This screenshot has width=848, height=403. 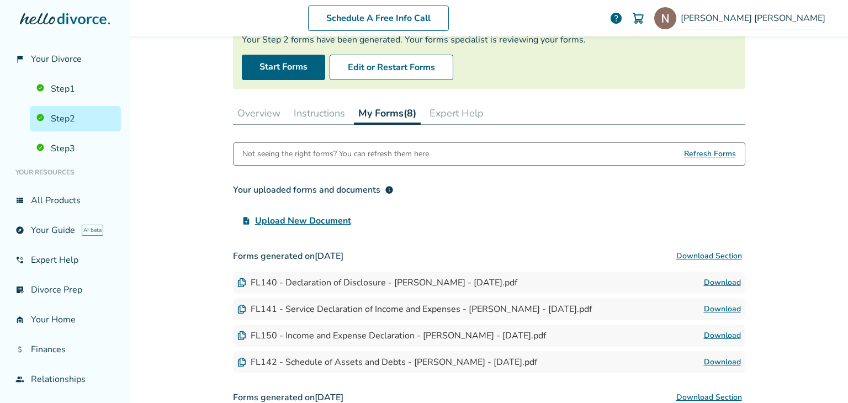 I want to click on span: attach_money, so click(x=20, y=349).